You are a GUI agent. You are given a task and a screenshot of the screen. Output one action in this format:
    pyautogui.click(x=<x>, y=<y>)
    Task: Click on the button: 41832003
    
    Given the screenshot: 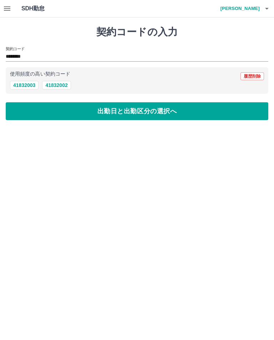 What is the action you would take?
    pyautogui.click(x=24, y=85)
    